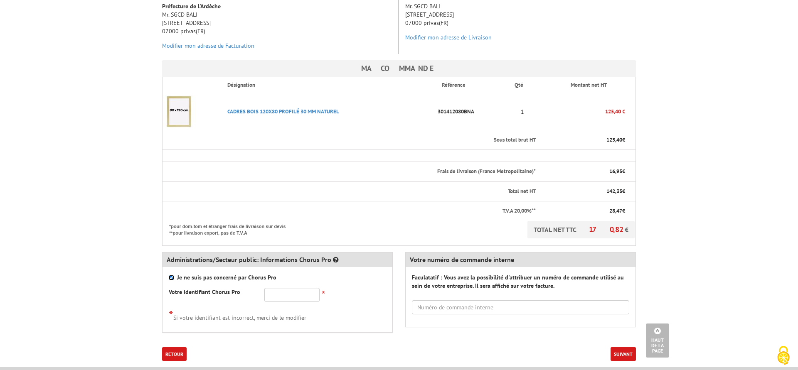 Image resolution: width=798 pixels, height=370 pixels. I want to click on span: 170,82, so click(607, 229).